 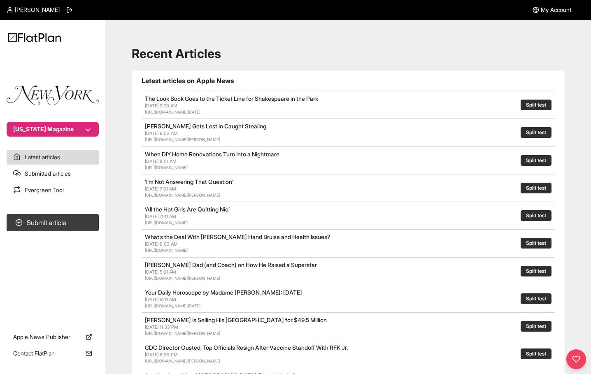 What do you see at coordinates (556, 10) in the screenshot?
I see `span: My Account` at bounding box center [556, 10].